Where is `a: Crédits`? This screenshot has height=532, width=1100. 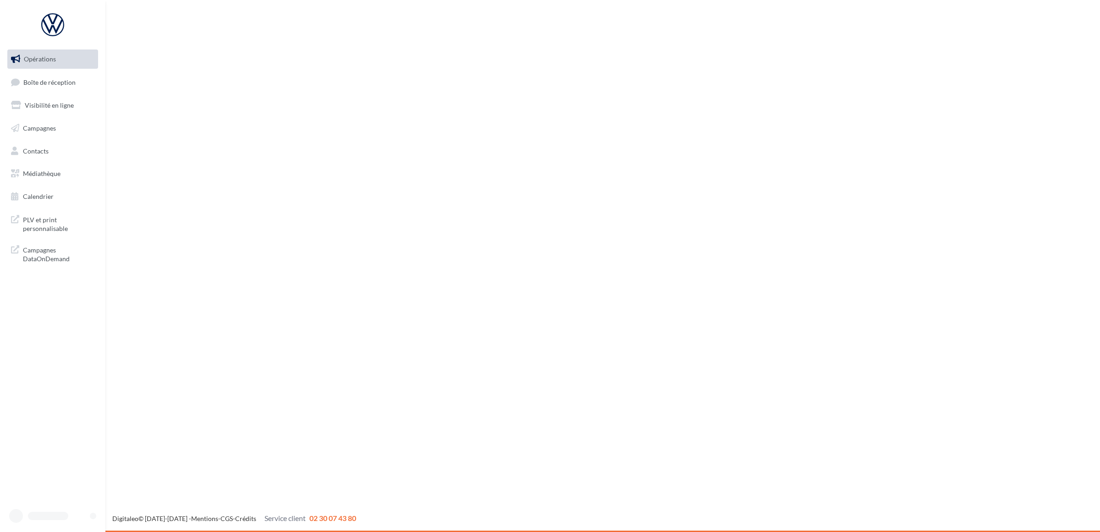
a: Crédits is located at coordinates (246, 519).